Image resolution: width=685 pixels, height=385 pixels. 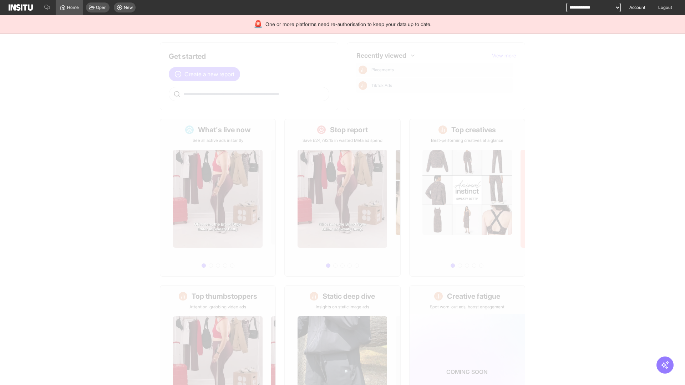 What do you see at coordinates (128, 7) in the screenshot?
I see `span: New` at bounding box center [128, 7].